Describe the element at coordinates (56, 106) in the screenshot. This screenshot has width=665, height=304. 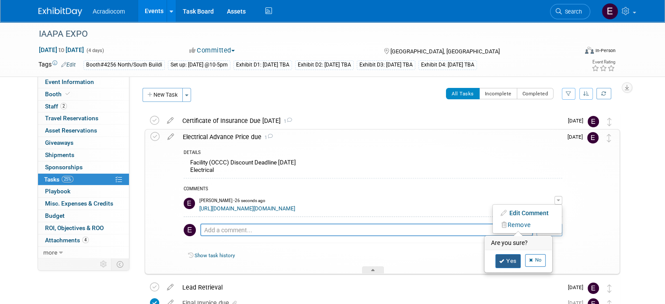
I see `span: Staff` at that location.